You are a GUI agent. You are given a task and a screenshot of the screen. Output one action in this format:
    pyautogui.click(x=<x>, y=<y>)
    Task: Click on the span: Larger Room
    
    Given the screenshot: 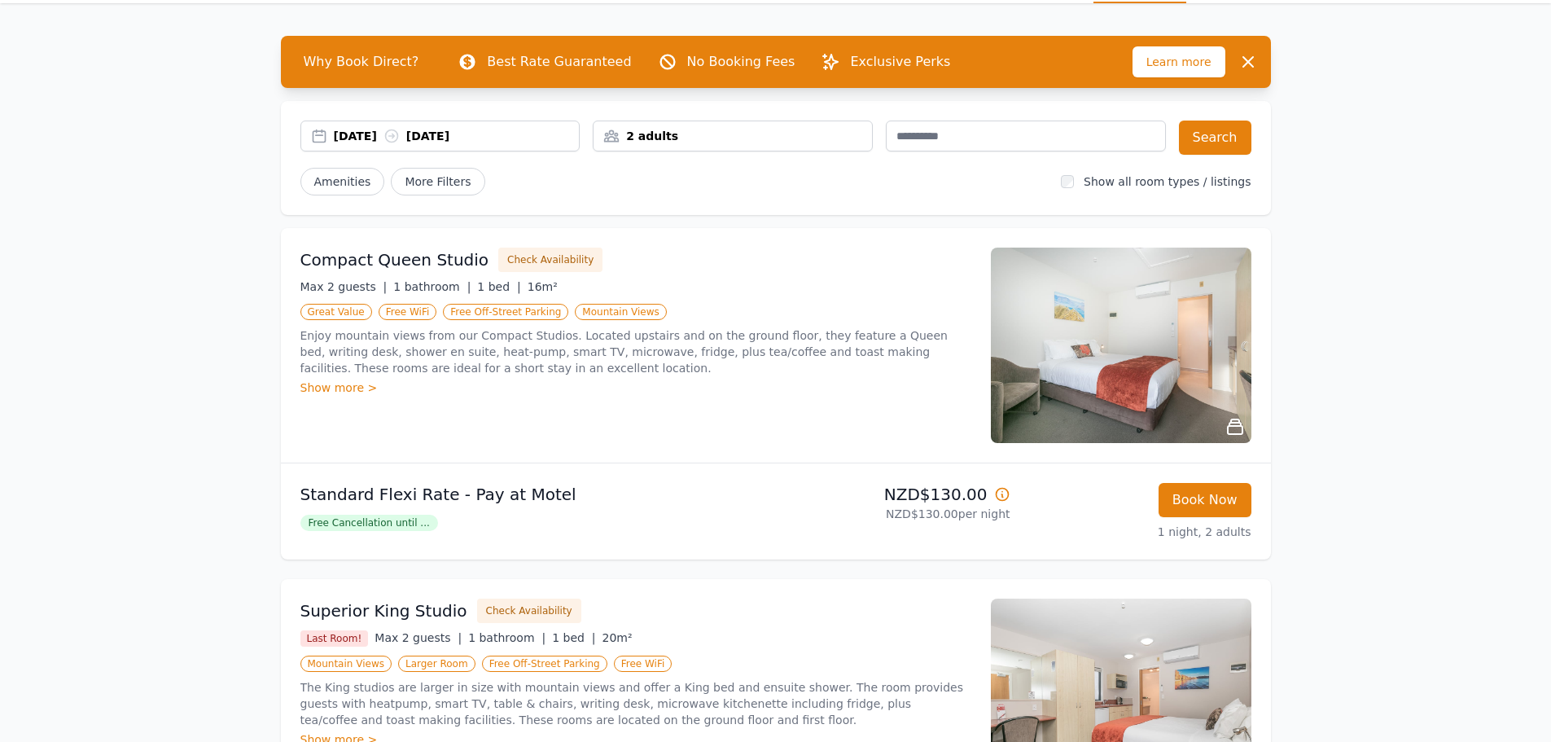 What is the action you would take?
    pyautogui.click(x=436, y=663)
    